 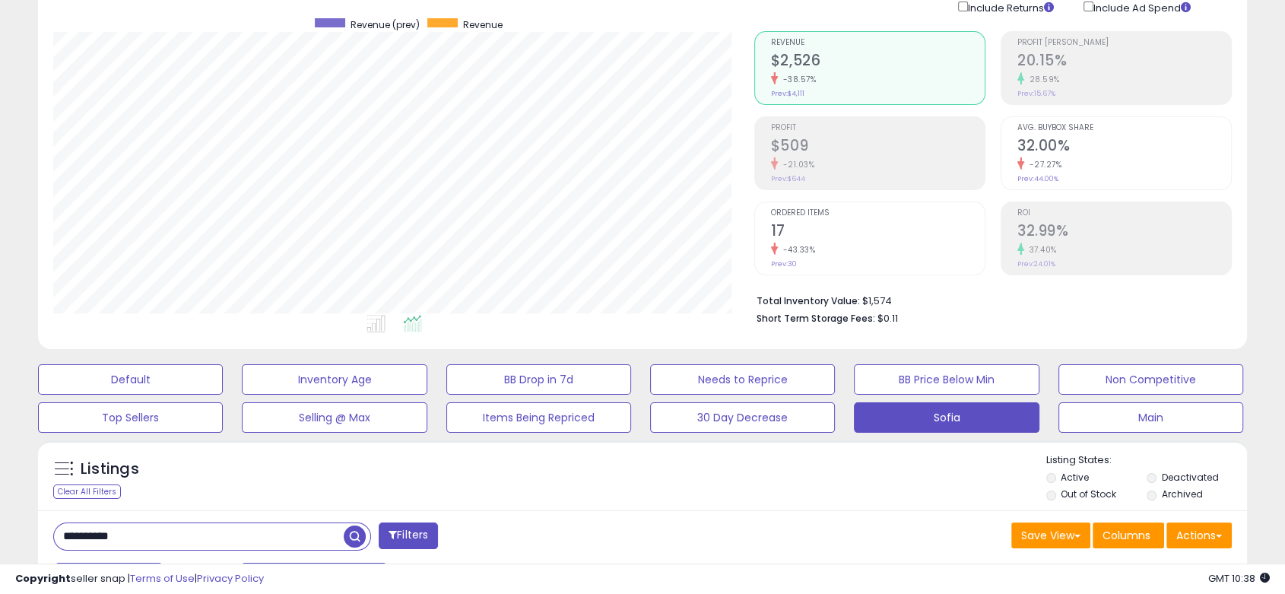 I want to click on b: Short Term Storage Fees:, so click(x=816, y=318).